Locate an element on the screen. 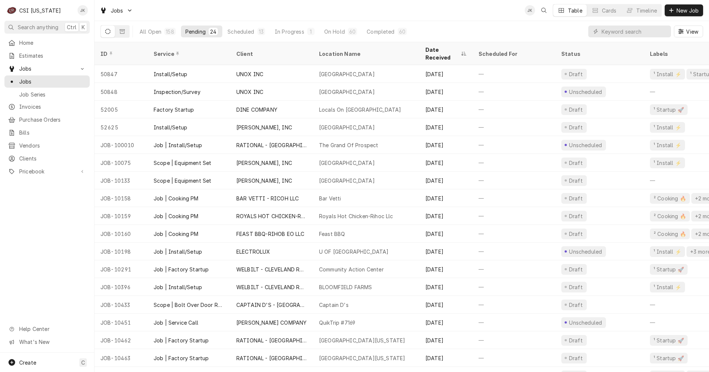  span: Invoices is located at coordinates (52, 106).